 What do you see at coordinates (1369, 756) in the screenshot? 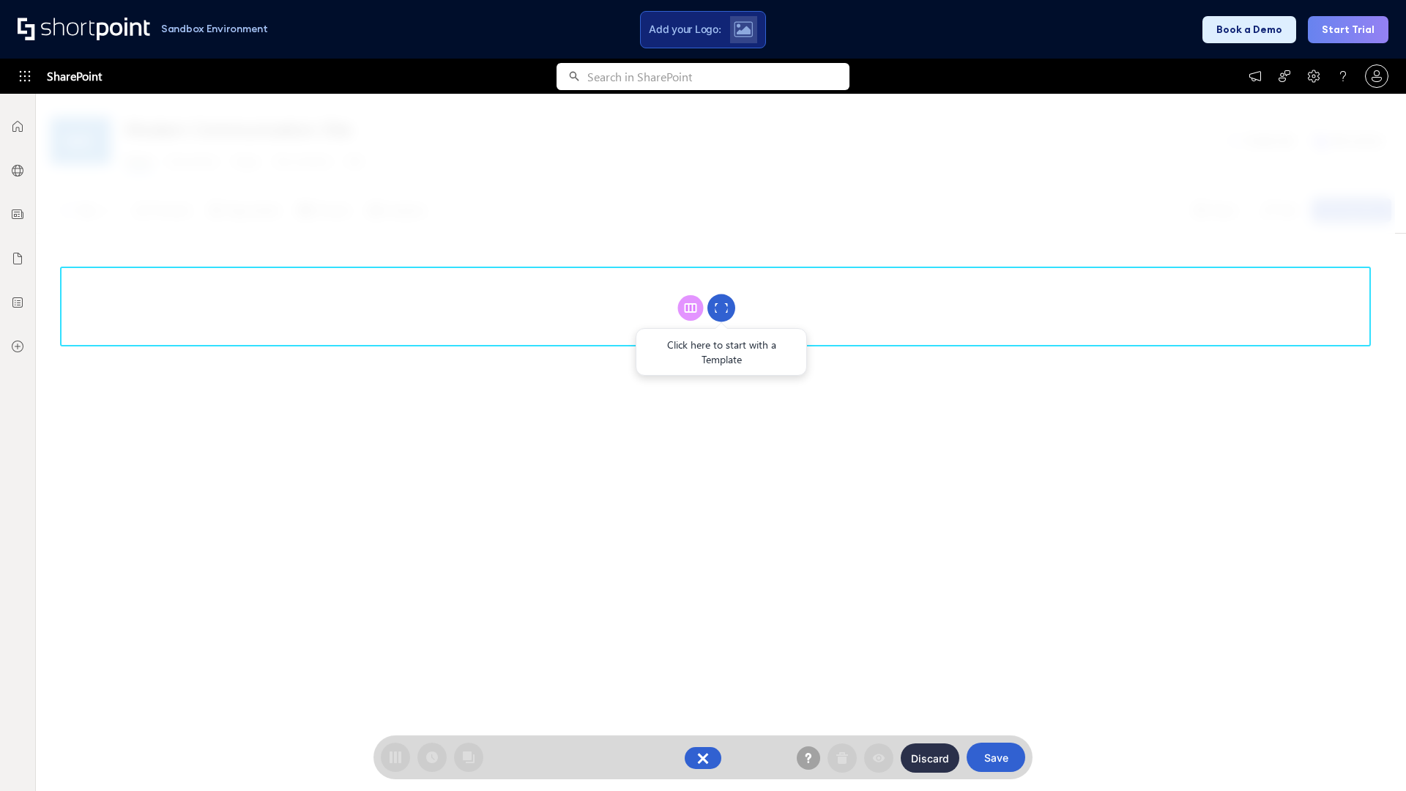
I see `div: Chat Widget` at bounding box center [1369, 756].